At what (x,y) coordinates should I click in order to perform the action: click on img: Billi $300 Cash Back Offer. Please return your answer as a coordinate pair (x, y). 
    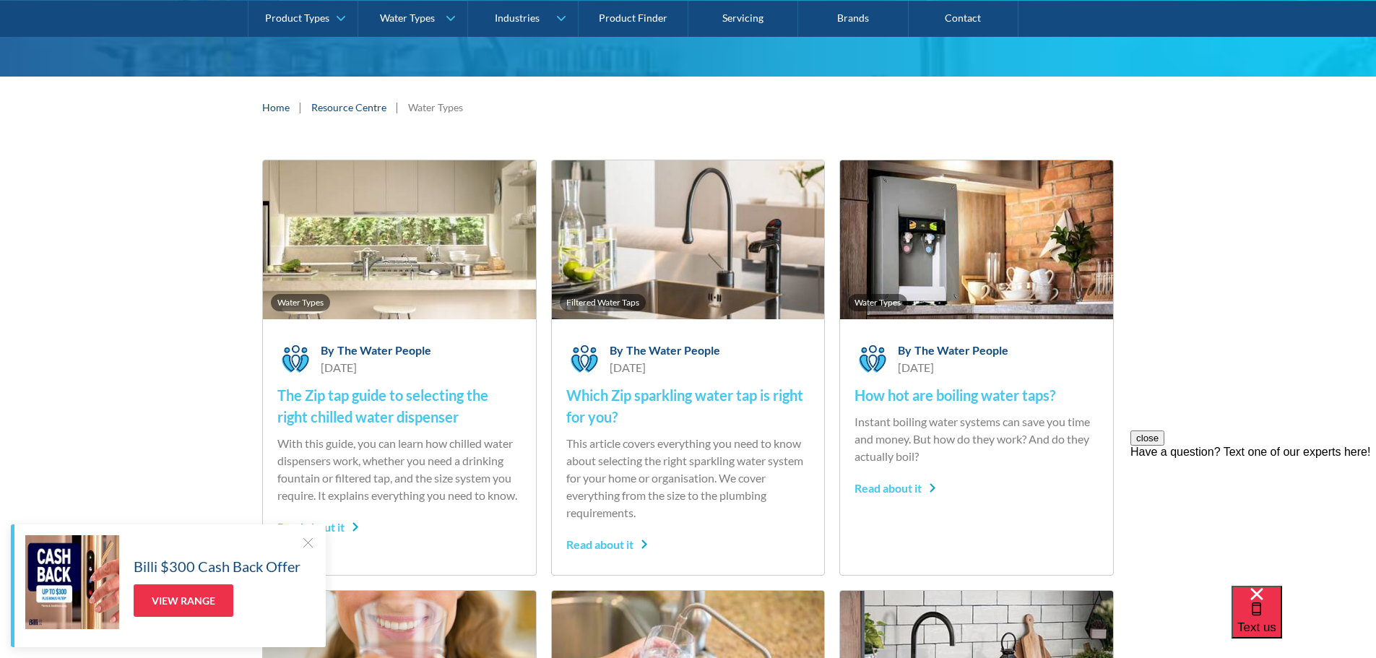
    Looking at the image, I should click on (72, 582).